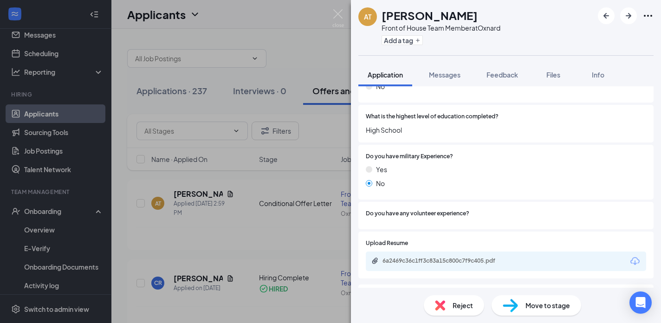  Describe the element at coordinates (410, 157) in the screenshot. I see `span: Do you have military Experience?` at that location.